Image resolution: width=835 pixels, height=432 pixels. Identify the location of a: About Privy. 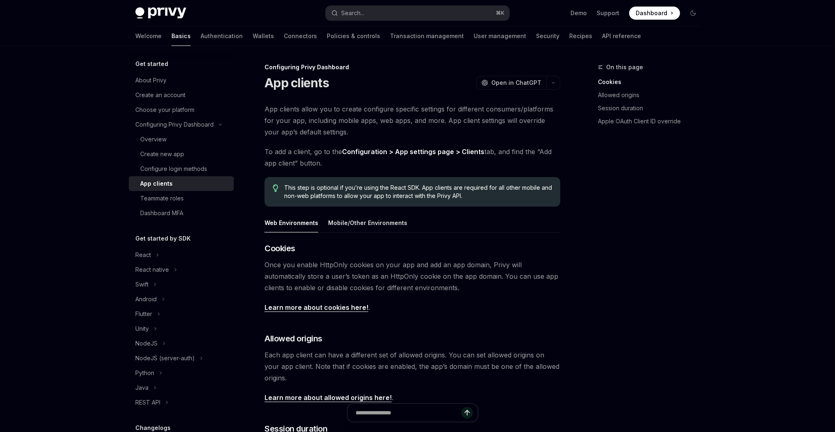
(181, 80).